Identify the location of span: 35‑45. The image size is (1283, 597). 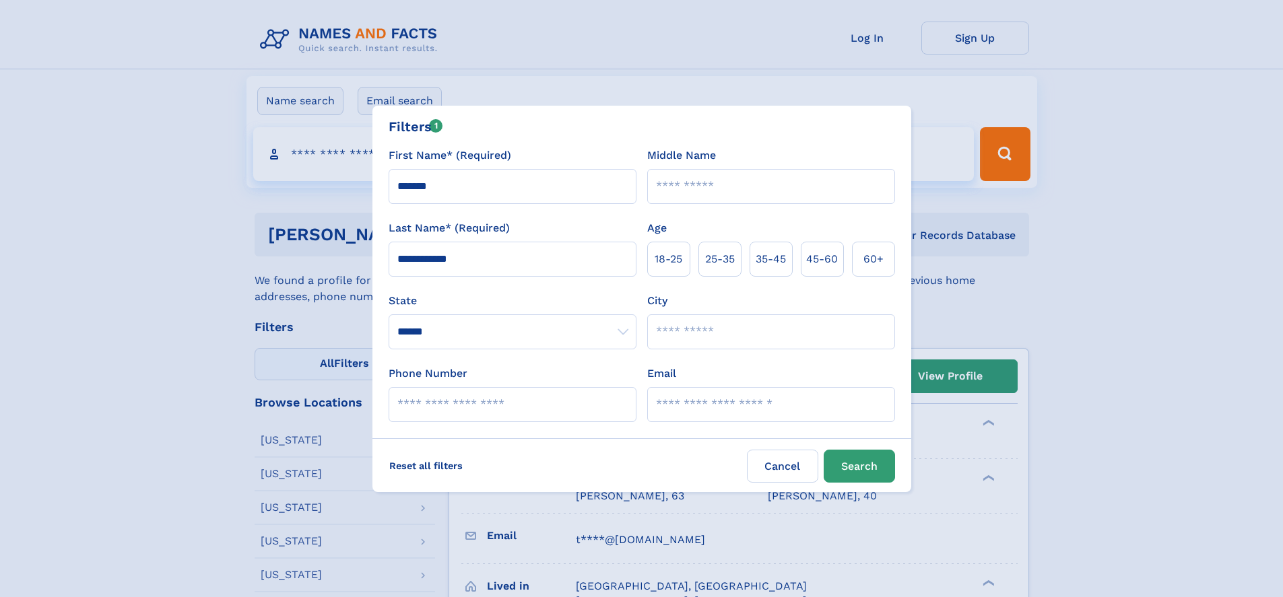
(771, 259).